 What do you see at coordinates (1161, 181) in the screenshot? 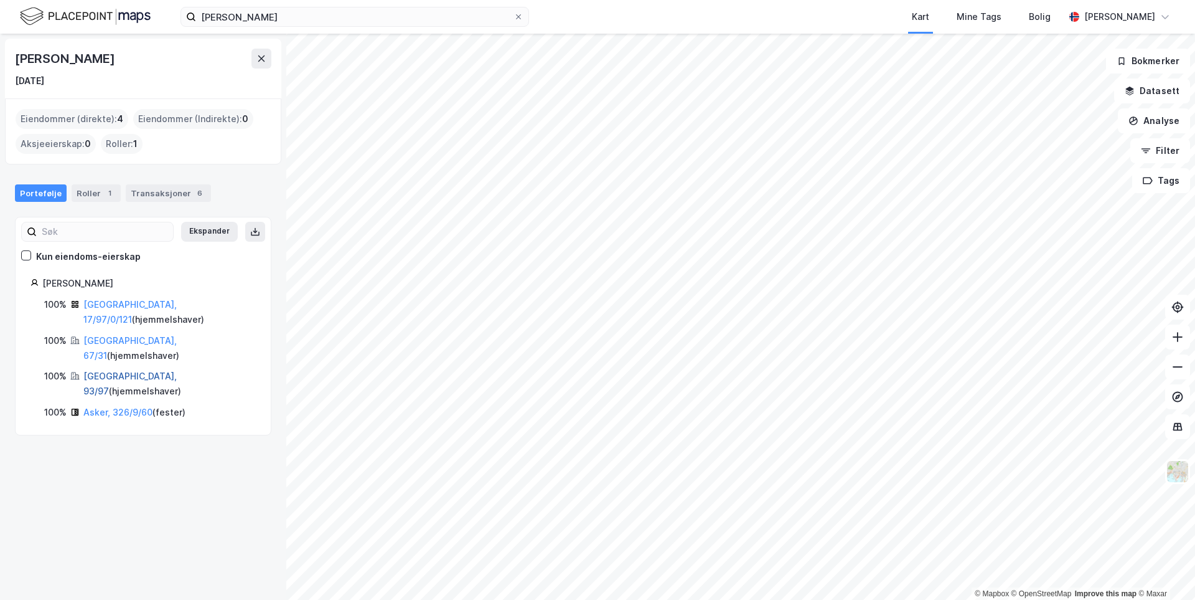
I see `button: Tags` at bounding box center [1161, 181].